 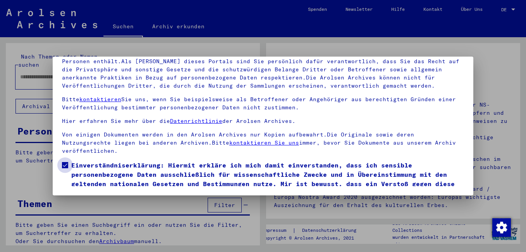 What do you see at coordinates (196, 121) in the screenshot?
I see `a: Datenrichtlinie` at bounding box center [196, 121].